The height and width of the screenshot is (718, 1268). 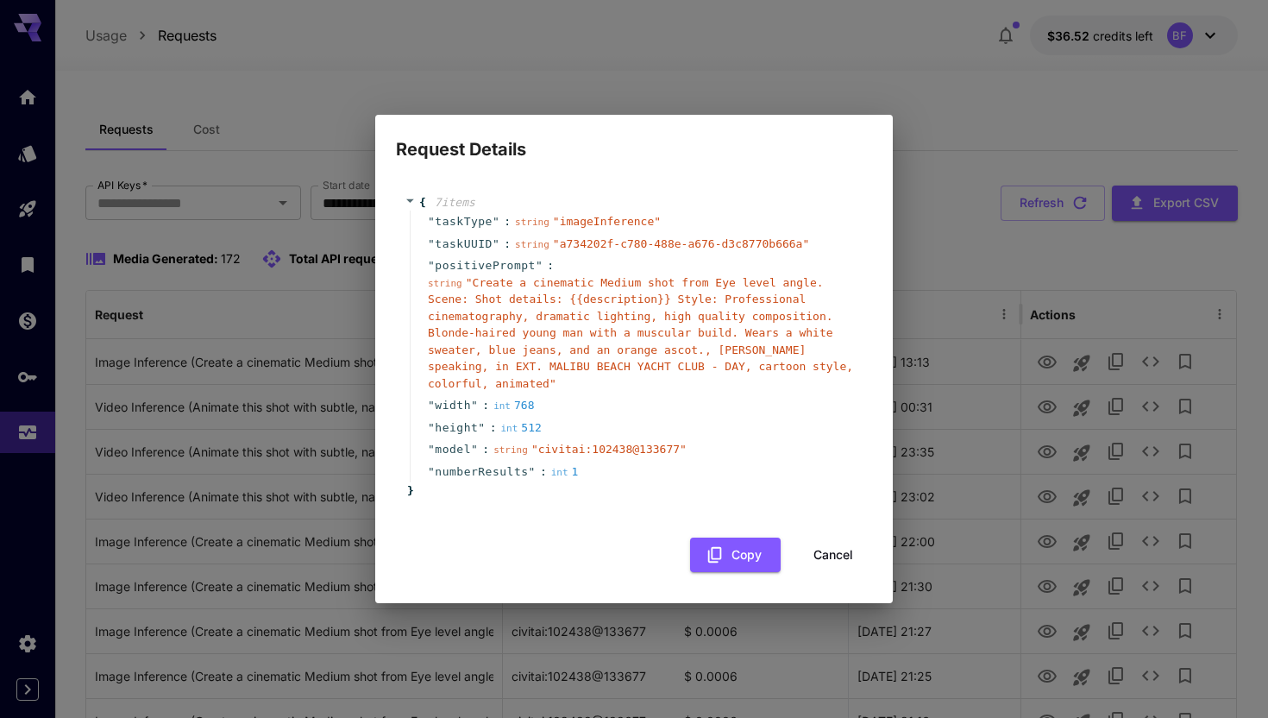 What do you see at coordinates (565, 472) in the screenshot?
I see `div: 1` at bounding box center [565, 472].